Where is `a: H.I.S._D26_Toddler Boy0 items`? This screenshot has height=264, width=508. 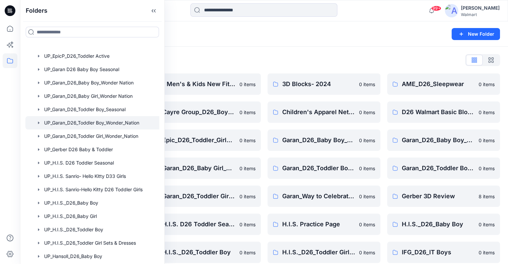 a: H.I.S._D26_Toddler Boy0 items is located at coordinates (204, 252).